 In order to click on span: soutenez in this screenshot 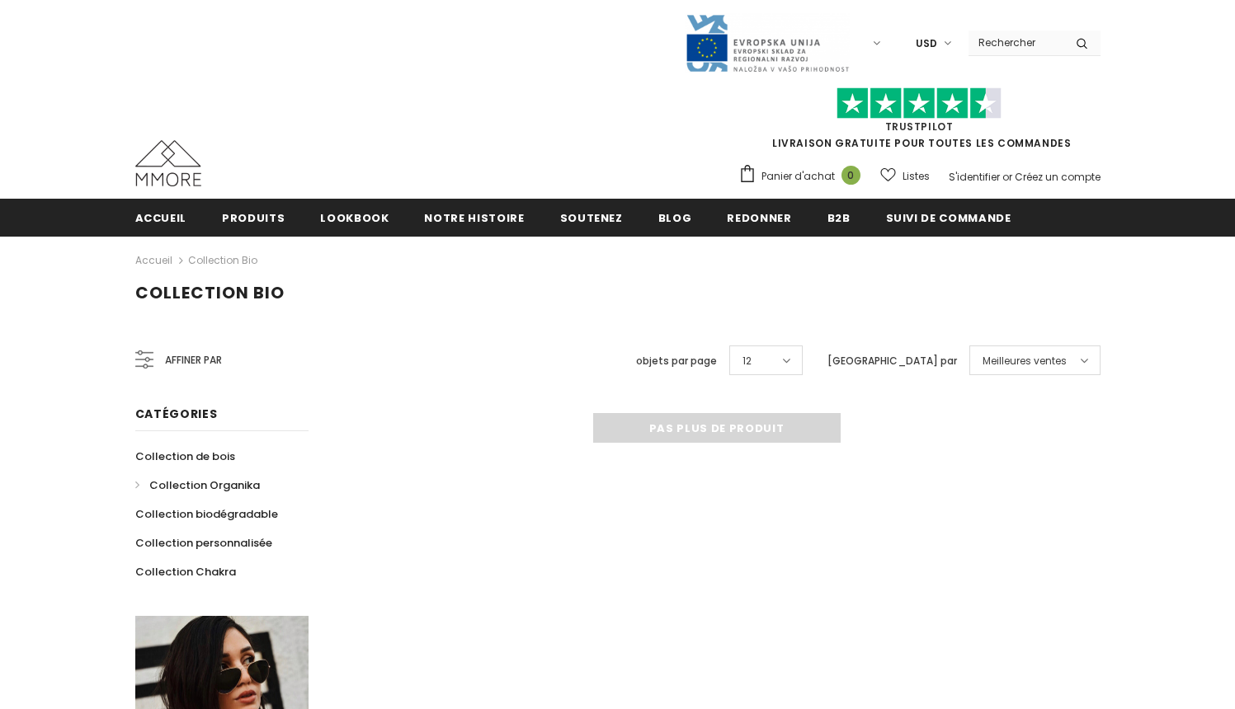, I will do `click(591, 218)`.